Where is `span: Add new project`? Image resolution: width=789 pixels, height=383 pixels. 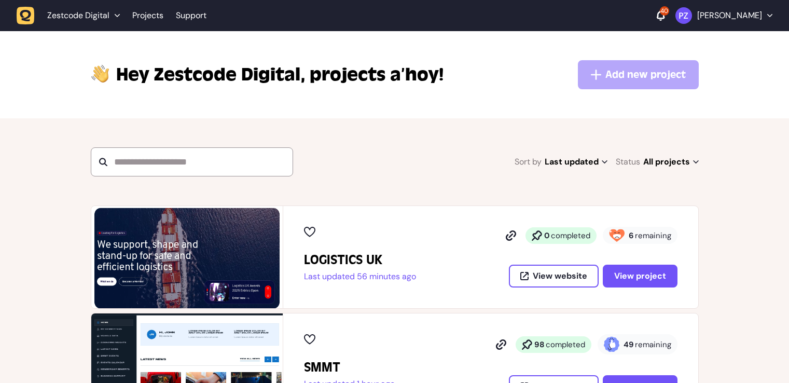
span: Add new project is located at coordinates (645, 75).